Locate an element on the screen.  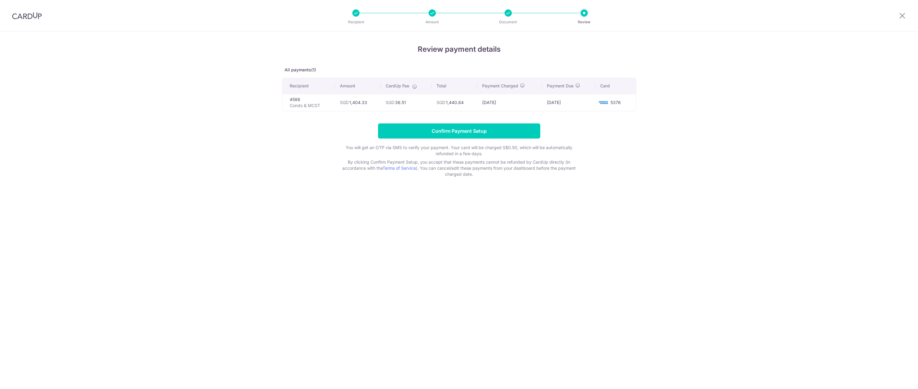
span: CardUp Fee is located at coordinates (397, 86).